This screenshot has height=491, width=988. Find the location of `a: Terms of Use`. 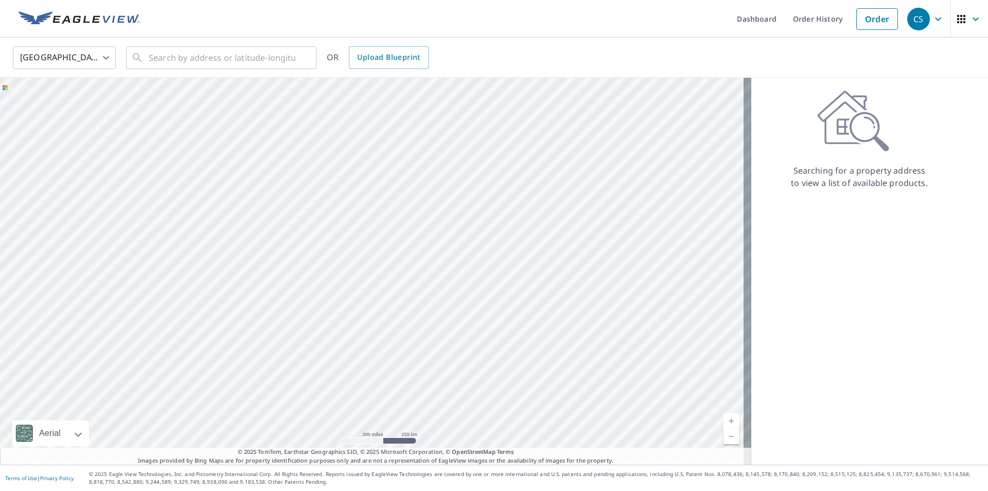

a: Terms of Use is located at coordinates (21, 478).